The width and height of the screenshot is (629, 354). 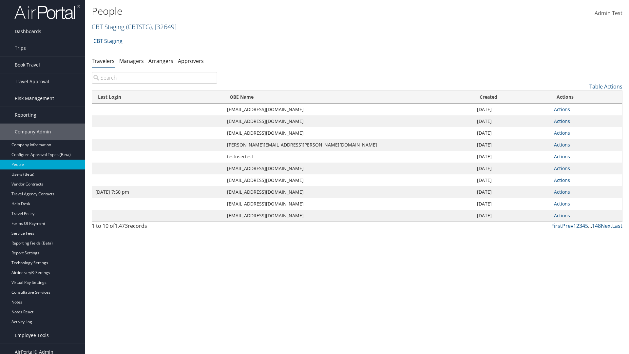 I want to click on a: Prev, so click(x=567, y=226).